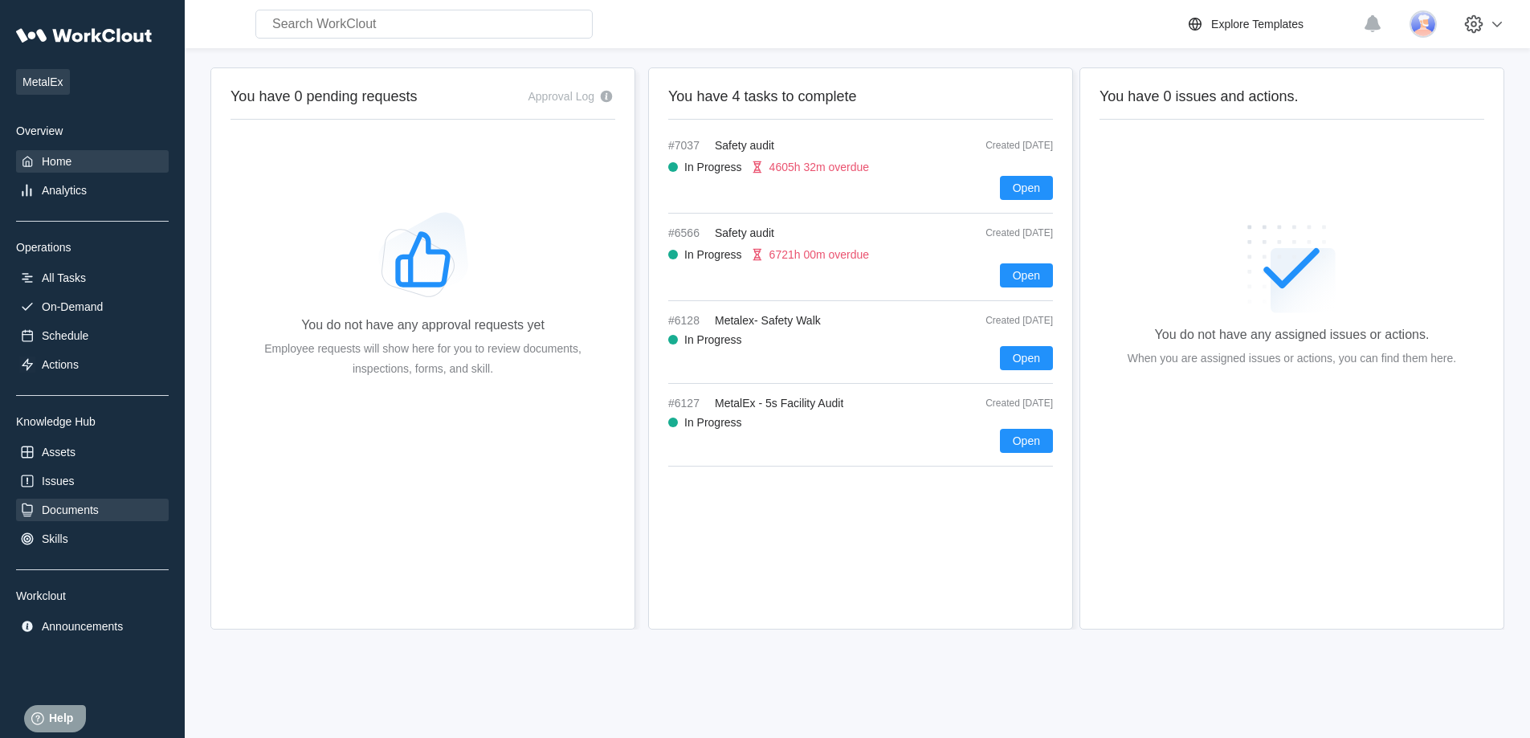 The width and height of the screenshot is (1530, 738). What do you see at coordinates (92, 131) in the screenshot?
I see `div: Overview` at bounding box center [92, 131].